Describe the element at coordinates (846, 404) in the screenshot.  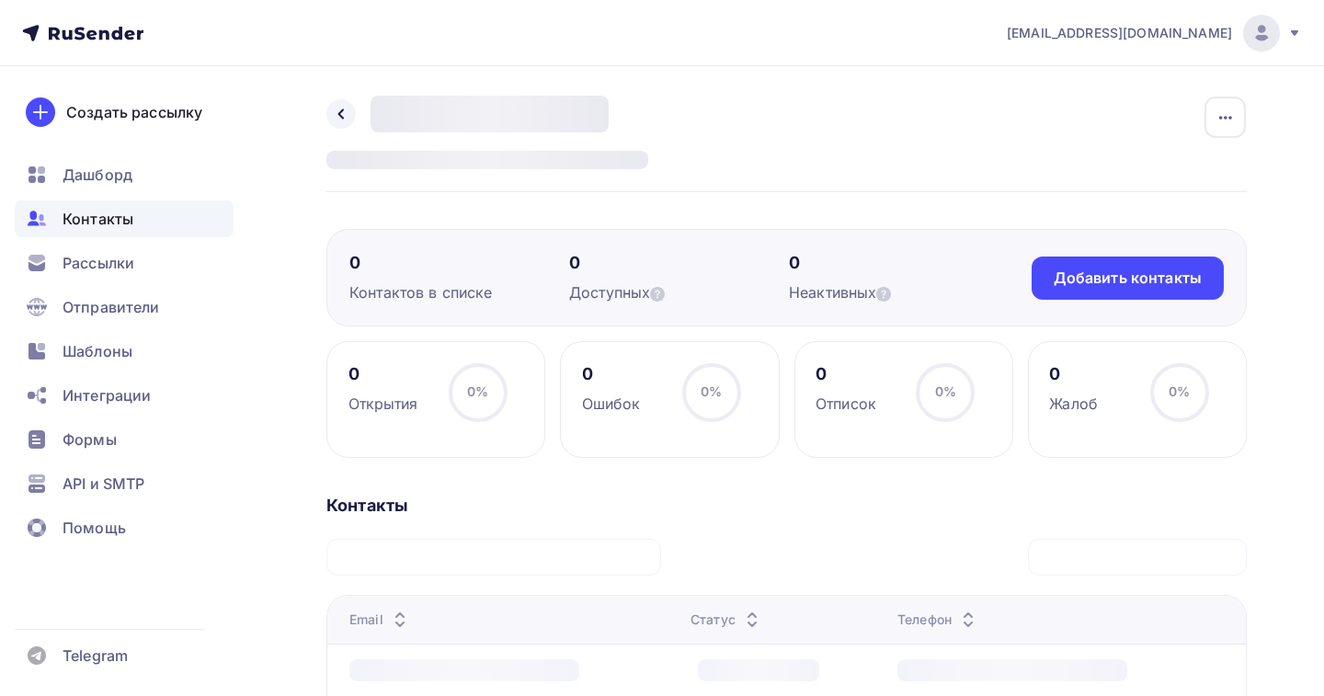
I see `div: Отписок` at that location.